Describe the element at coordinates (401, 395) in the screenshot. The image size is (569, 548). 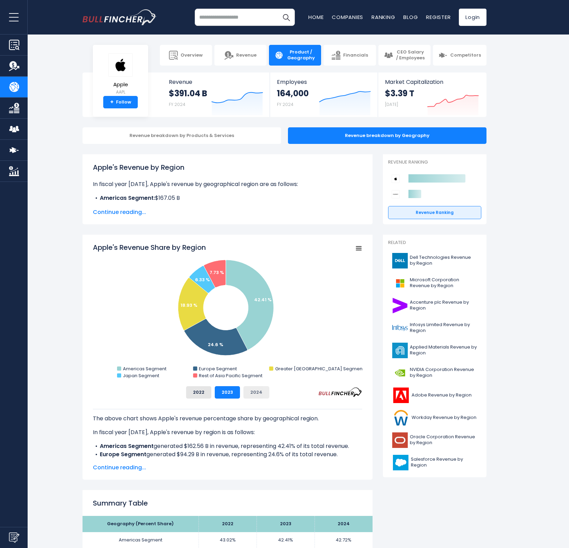
I see `img: ADBE logo` at that location.